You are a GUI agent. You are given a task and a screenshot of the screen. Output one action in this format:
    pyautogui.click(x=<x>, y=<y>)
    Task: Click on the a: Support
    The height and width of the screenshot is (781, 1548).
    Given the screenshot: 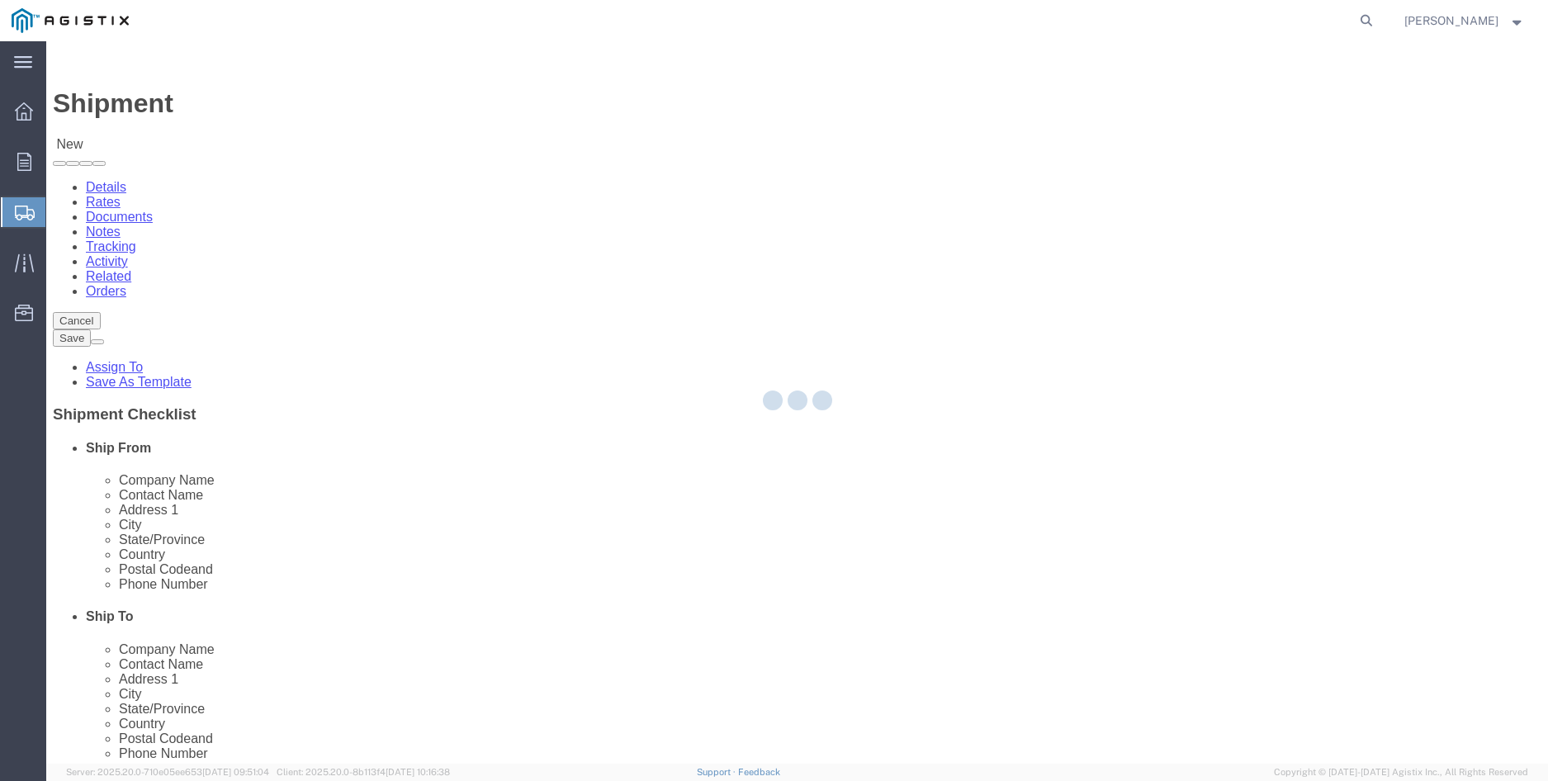 What is the action you would take?
    pyautogui.click(x=718, y=772)
    